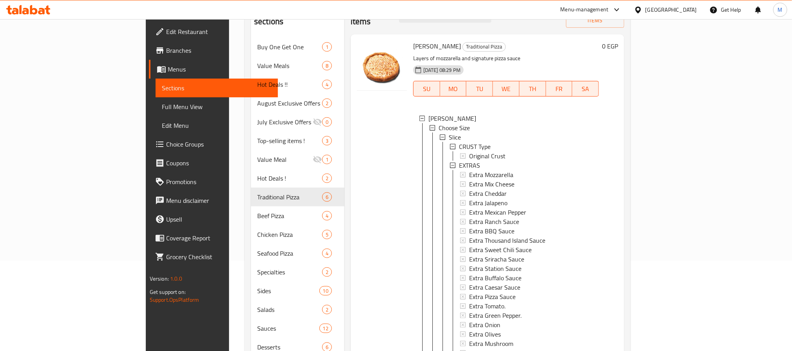 The image size is (792, 351). I want to click on div: Salads, so click(290, 310).